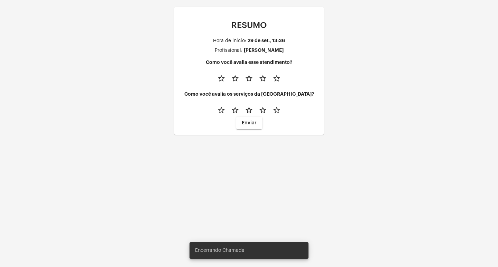 The image size is (498, 267). Describe the element at coordinates (228, 50) in the screenshot. I see `div: Profissional:` at that location.